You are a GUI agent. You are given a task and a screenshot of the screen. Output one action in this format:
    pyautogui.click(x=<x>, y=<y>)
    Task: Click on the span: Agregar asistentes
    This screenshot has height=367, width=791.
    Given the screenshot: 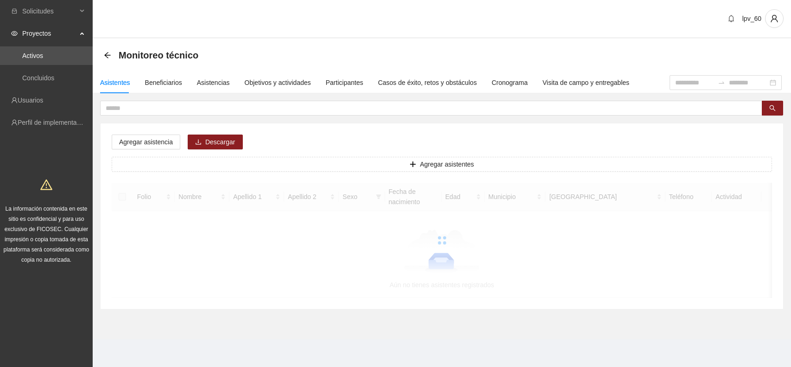 What is the action you would take?
    pyautogui.click(x=447, y=164)
    